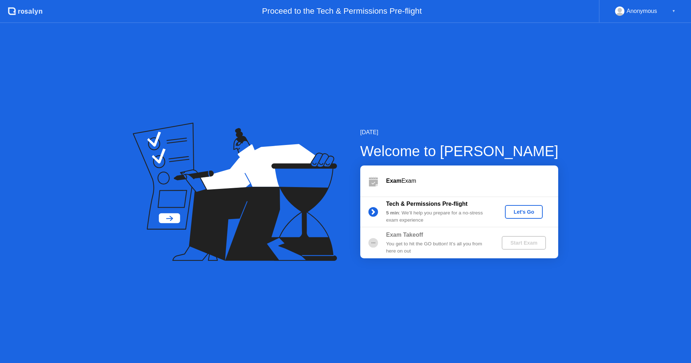 This screenshot has width=691, height=363. What do you see at coordinates (438, 217) in the screenshot?
I see `div: : We’ll help you prepare for a no-stress exam experience` at bounding box center [438, 217].